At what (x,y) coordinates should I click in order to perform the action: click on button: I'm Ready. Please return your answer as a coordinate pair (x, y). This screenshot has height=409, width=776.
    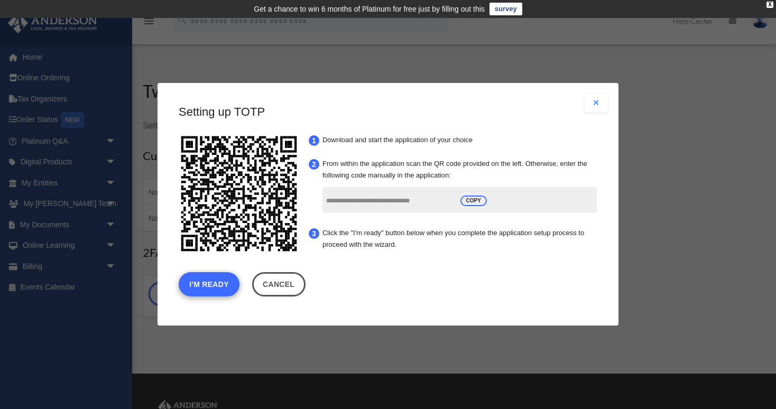
    Looking at the image, I should click on (209, 285).